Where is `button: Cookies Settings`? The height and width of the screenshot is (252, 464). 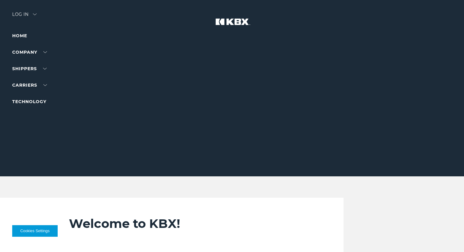
button: Cookies Settings is located at coordinates (35, 231).